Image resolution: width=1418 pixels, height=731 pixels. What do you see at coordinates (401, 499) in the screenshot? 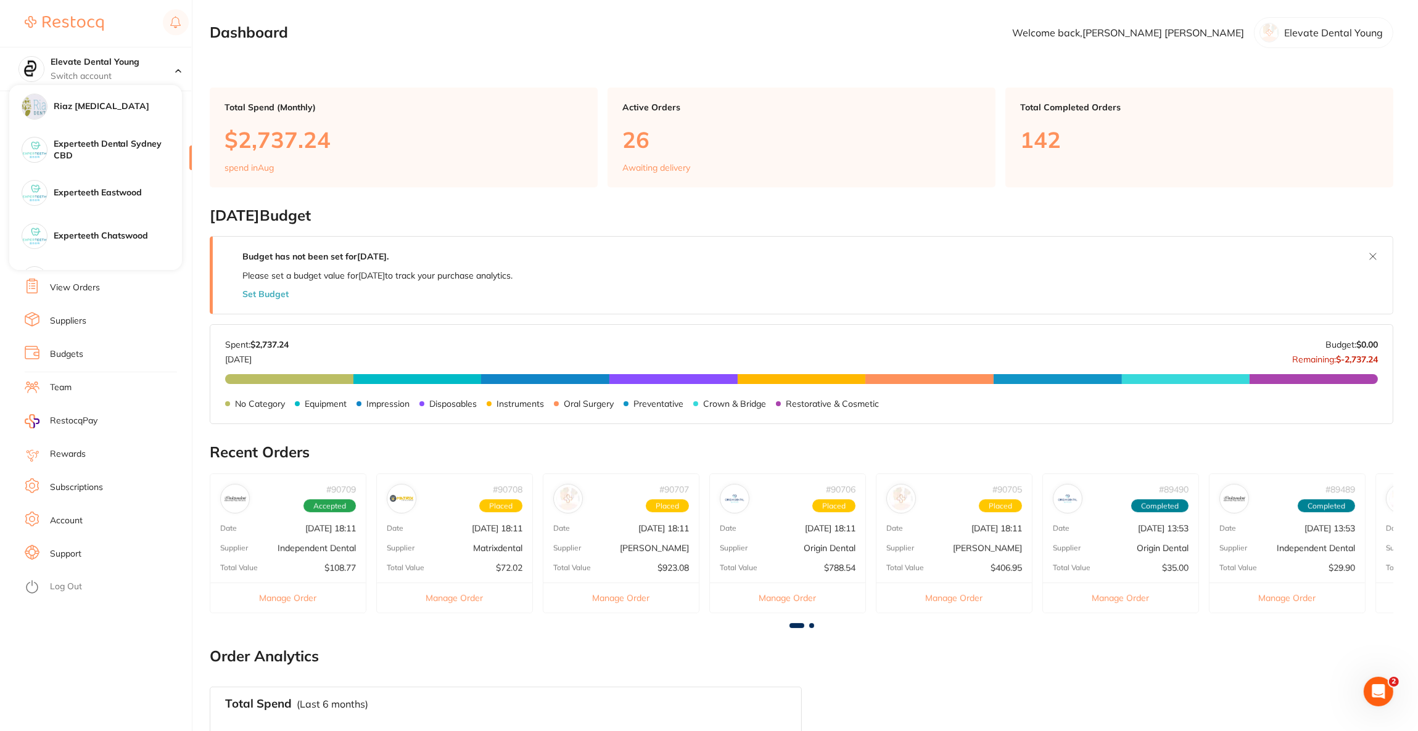
I see `img: Matrixdental` at bounding box center [401, 499].